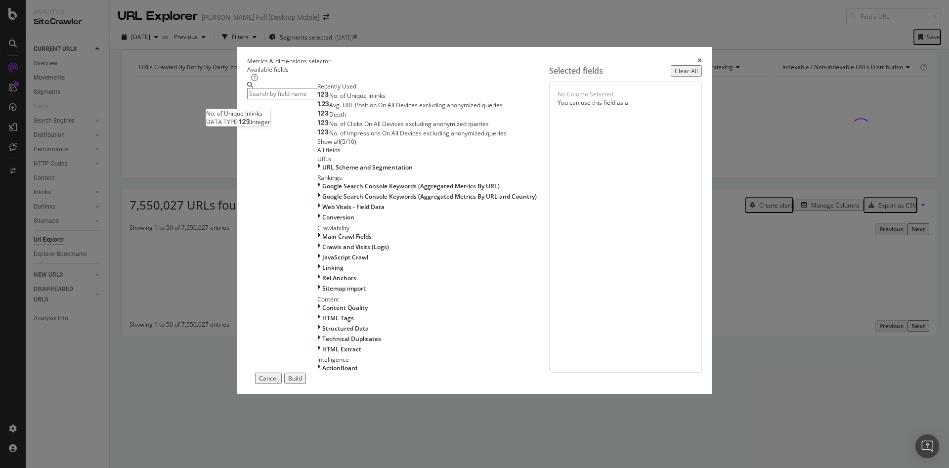  Describe the element at coordinates (295, 378) in the screenshot. I see `button: Build` at that location.